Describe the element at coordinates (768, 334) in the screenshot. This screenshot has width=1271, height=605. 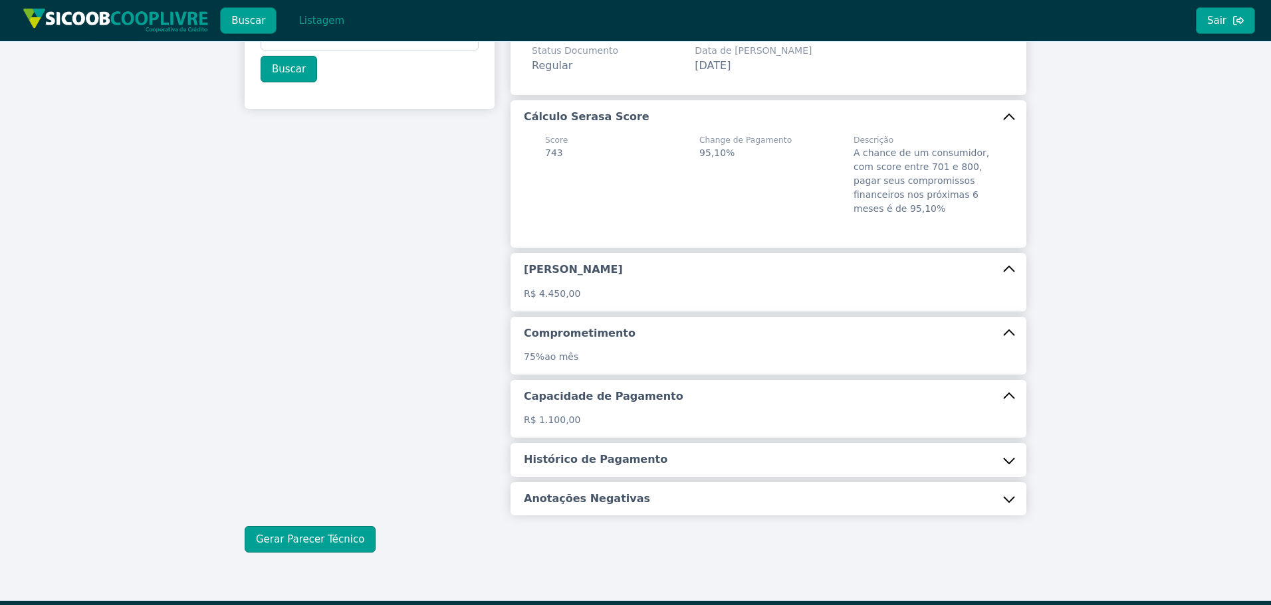
I see `button: Comprometimento` at that location.